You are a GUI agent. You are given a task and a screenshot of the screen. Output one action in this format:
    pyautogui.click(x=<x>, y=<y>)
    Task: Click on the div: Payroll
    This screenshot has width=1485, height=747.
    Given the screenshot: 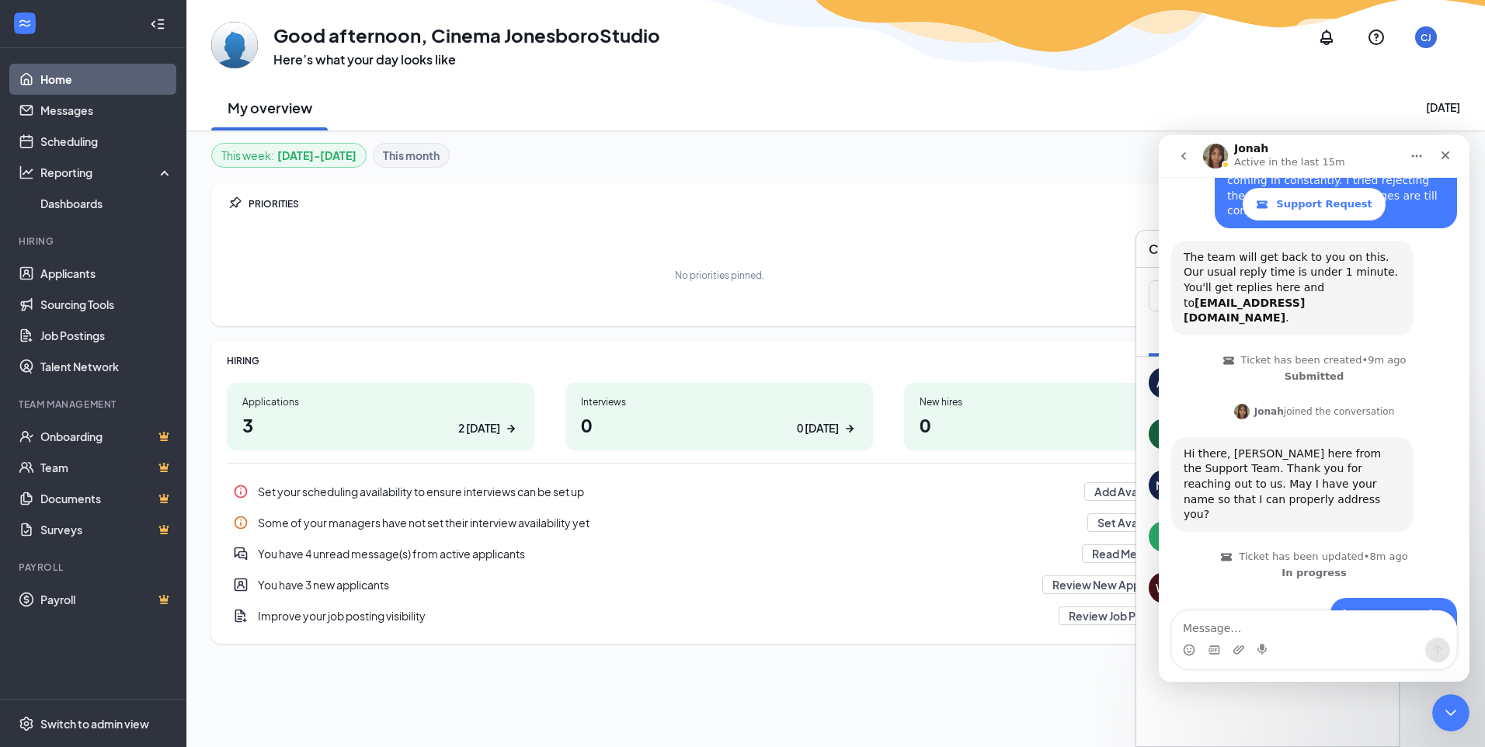 What is the action you would take?
    pyautogui.click(x=94, y=567)
    